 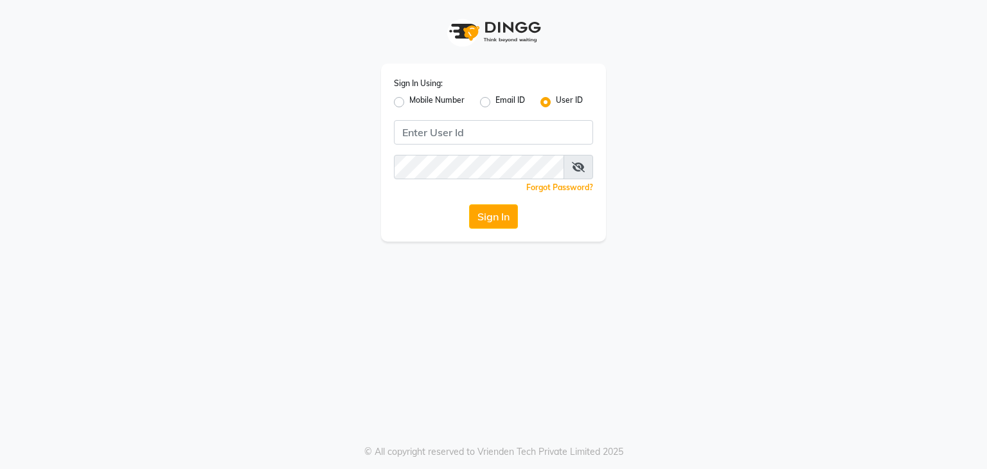 What do you see at coordinates (494, 217) in the screenshot?
I see `button: Sign In` at bounding box center [494, 217].